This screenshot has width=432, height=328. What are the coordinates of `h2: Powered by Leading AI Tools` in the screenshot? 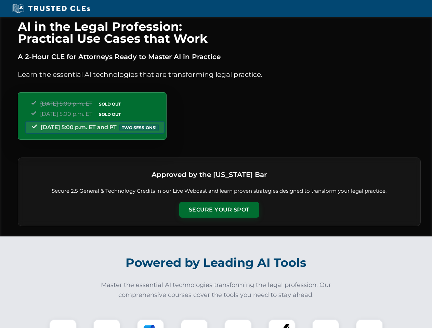 It's located at (216, 263).